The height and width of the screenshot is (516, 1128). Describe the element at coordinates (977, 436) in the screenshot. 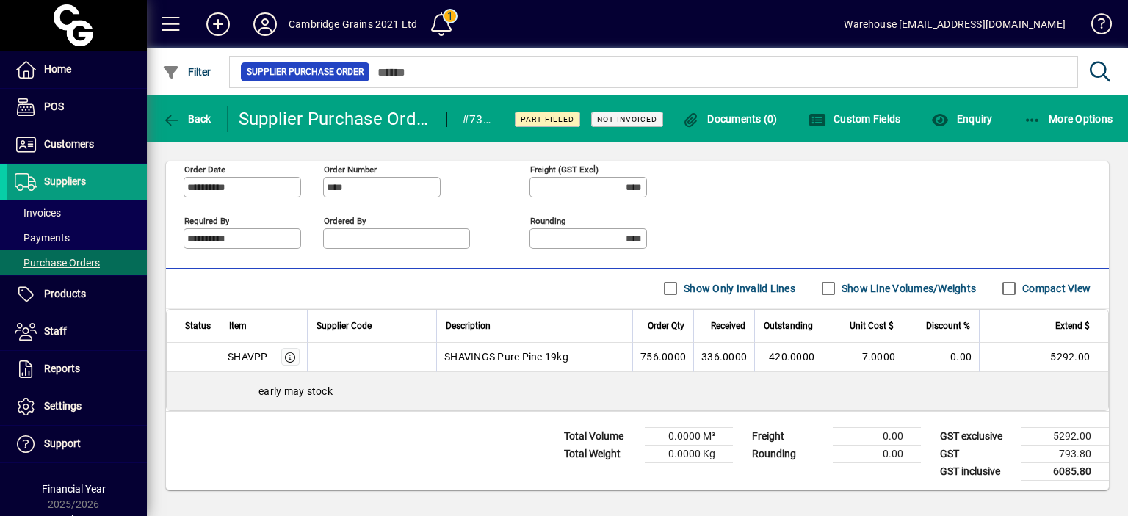

I see `td: GST exclusive` at that location.